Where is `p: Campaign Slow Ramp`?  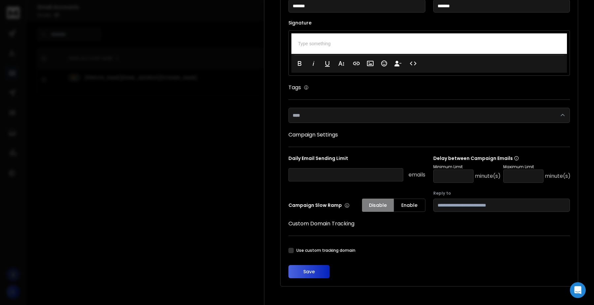 p: Campaign Slow Ramp is located at coordinates (319, 205).